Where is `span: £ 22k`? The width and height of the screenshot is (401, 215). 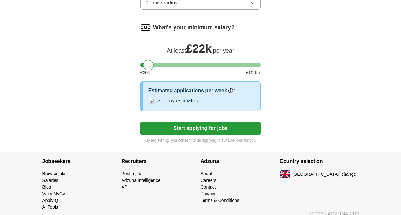 span: £ 22k is located at coordinates (199, 48).